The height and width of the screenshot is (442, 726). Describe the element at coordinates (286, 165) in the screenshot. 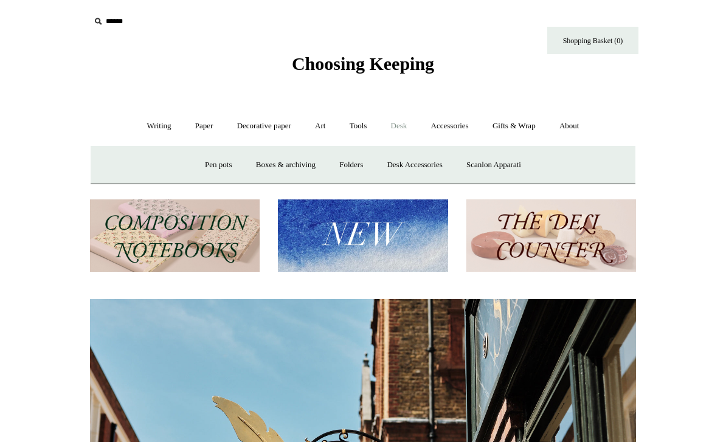

I see `a: Boxes & archiving` at that location.